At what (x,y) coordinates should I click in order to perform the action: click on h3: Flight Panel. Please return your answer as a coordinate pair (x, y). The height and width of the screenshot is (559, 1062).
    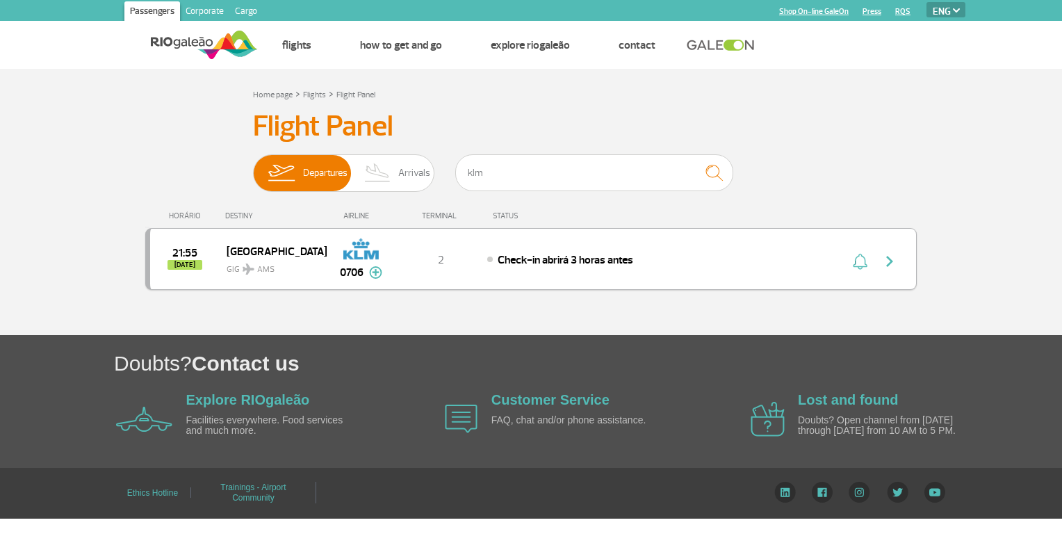
    Looking at the image, I should click on (531, 127).